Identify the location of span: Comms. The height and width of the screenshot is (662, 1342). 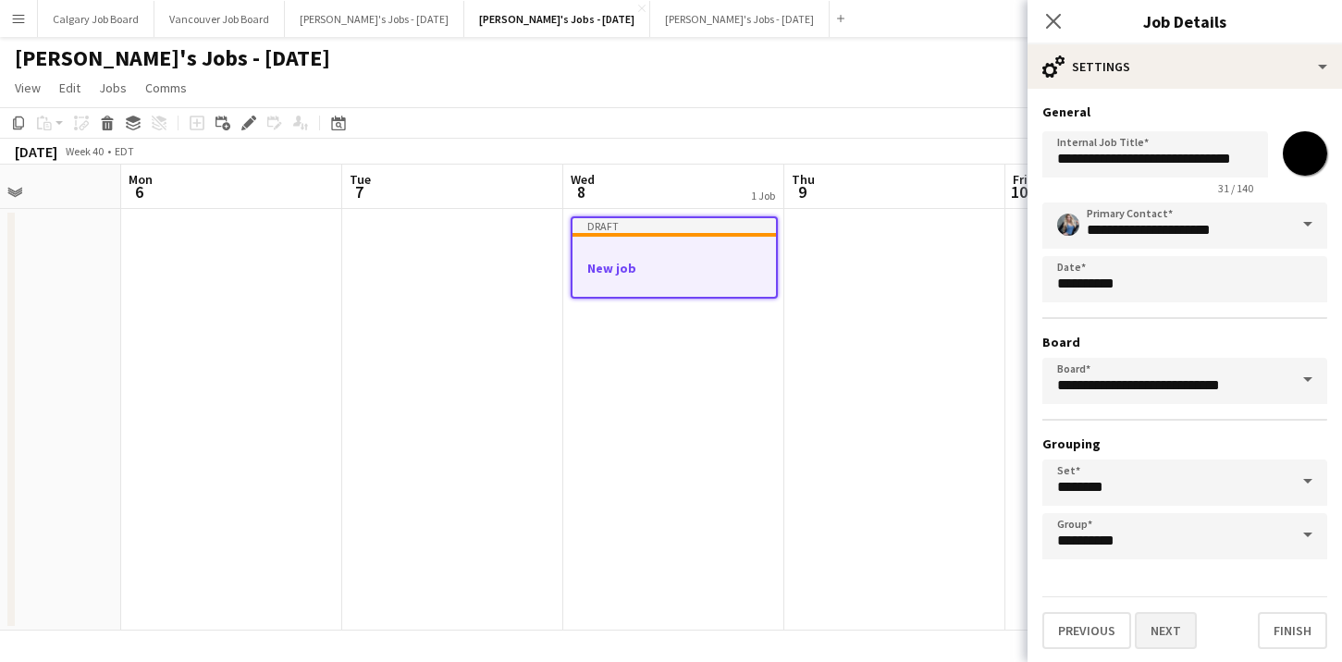
(166, 88).